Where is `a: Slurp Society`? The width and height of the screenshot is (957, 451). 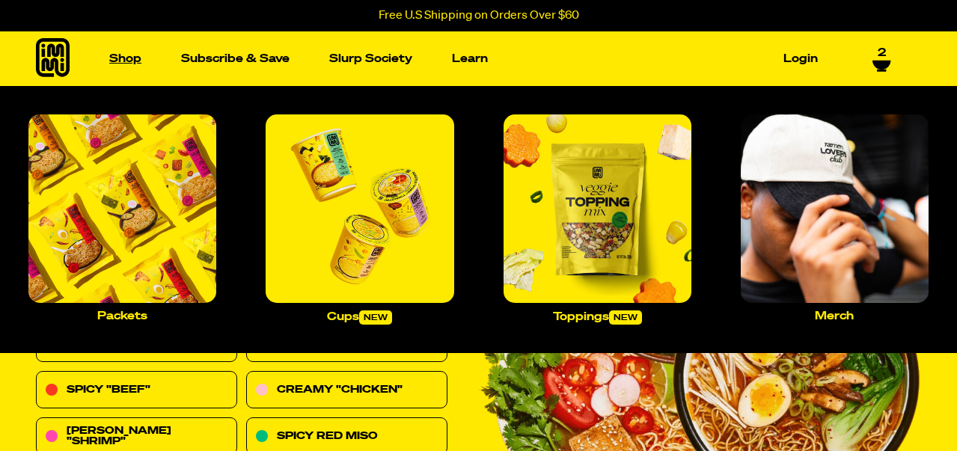 a: Slurp Society is located at coordinates (370, 58).